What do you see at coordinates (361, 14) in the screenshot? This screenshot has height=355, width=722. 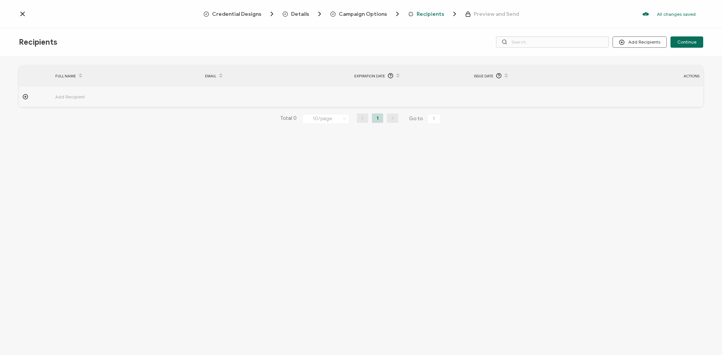 I see `div: Breadcrumb` at bounding box center [361, 14].